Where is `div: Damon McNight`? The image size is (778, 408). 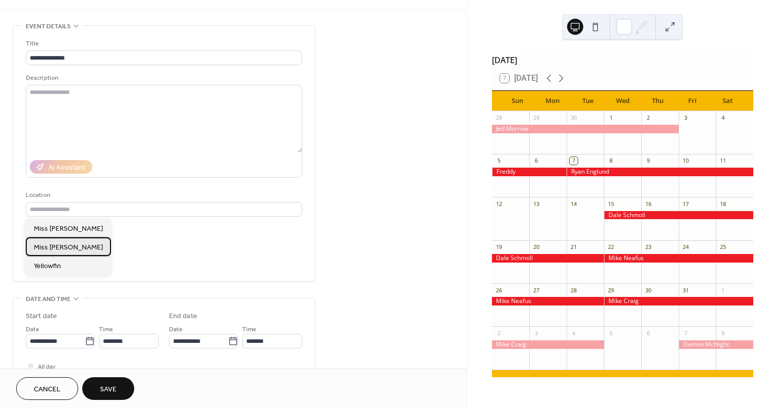 div: Damon McNight is located at coordinates (716, 344).